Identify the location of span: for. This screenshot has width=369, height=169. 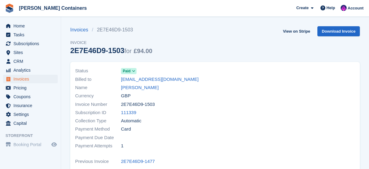
(128, 51).